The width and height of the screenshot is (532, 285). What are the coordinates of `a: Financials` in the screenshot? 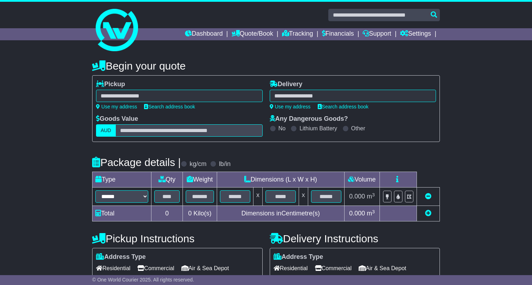 It's located at (338, 34).